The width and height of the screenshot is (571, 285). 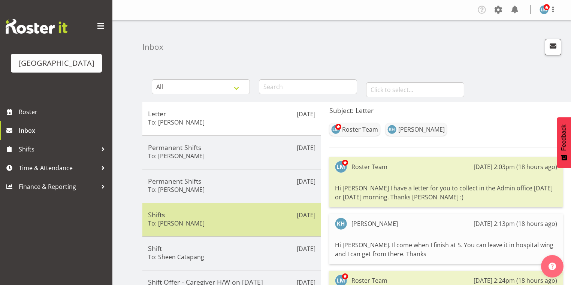 What do you see at coordinates (446, 110) in the screenshot?
I see `h5: Subject: Letter` at bounding box center [446, 110].